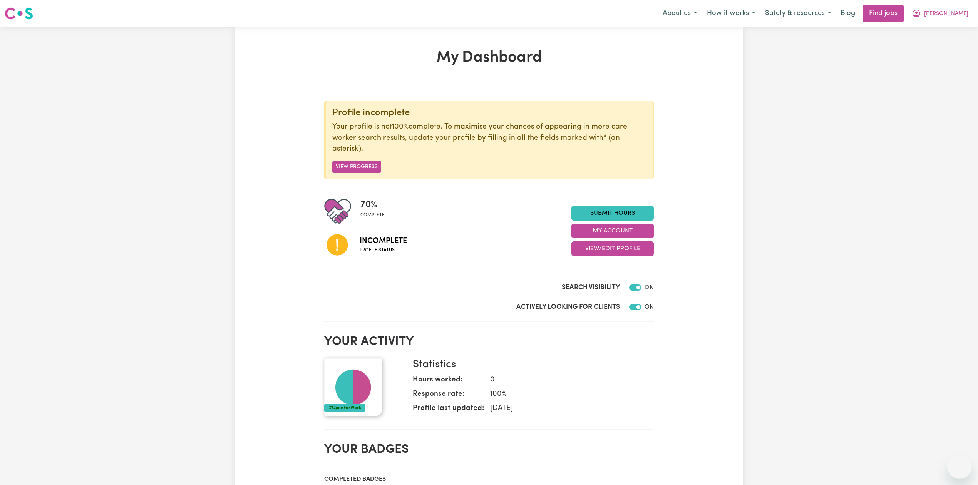  I want to click on button: View/Edit Profile, so click(612, 249).